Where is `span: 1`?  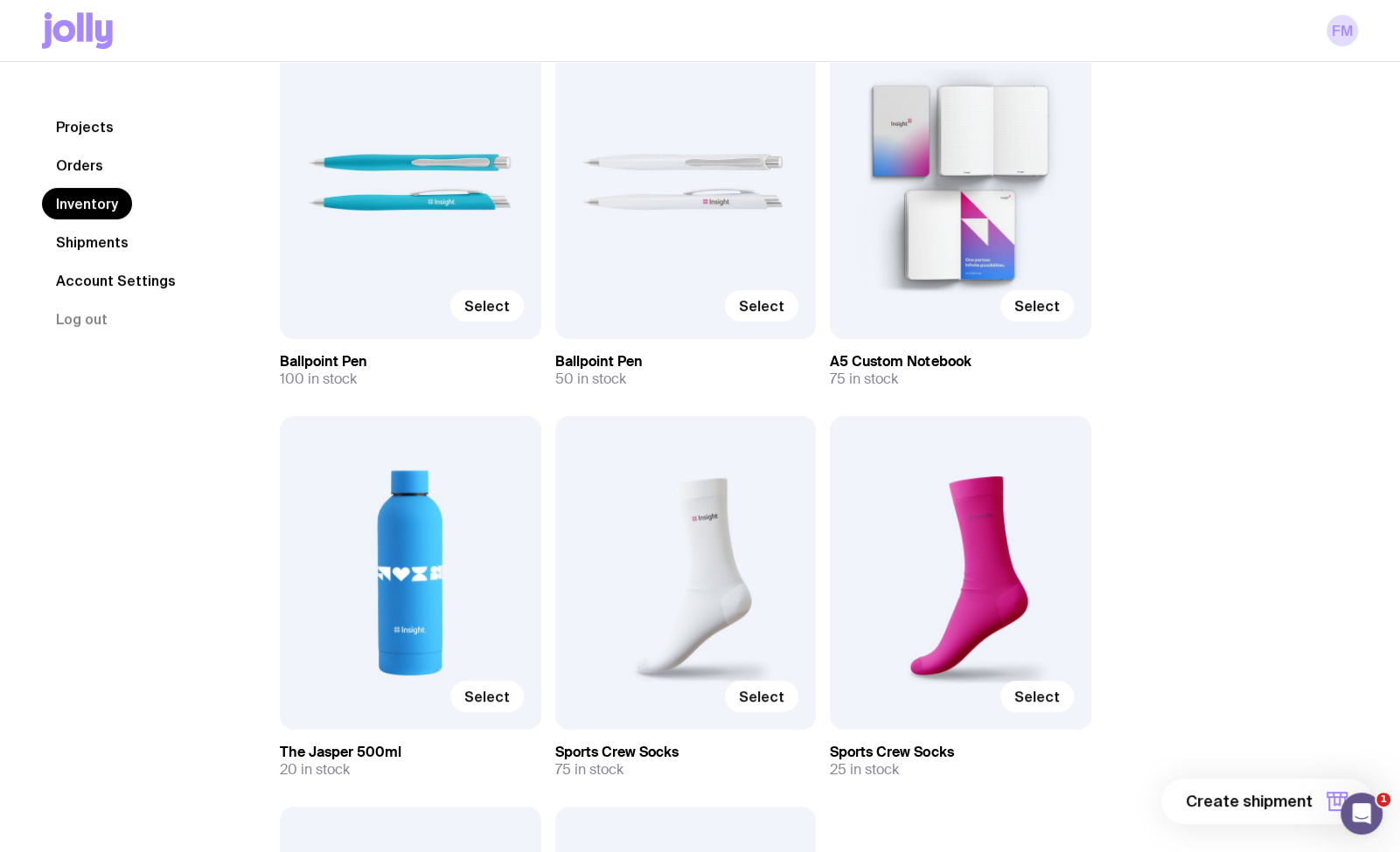
span: 1 is located at coordinates (1383, 800).